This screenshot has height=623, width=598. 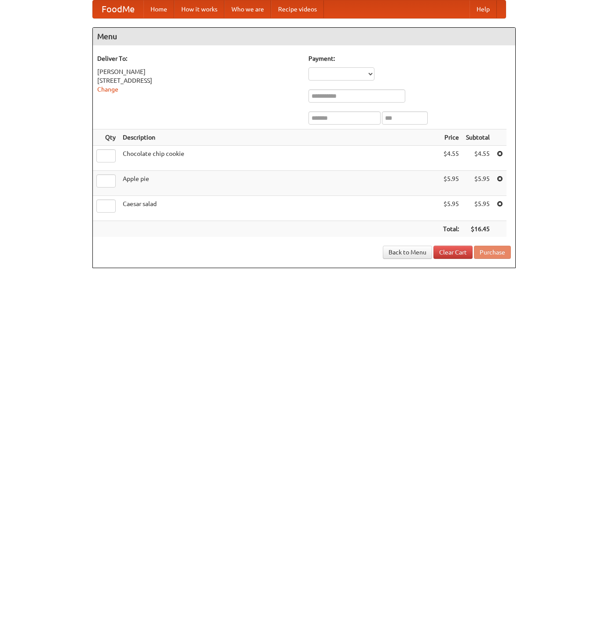 I want to click on th: Description, so click(x=280, y=137).